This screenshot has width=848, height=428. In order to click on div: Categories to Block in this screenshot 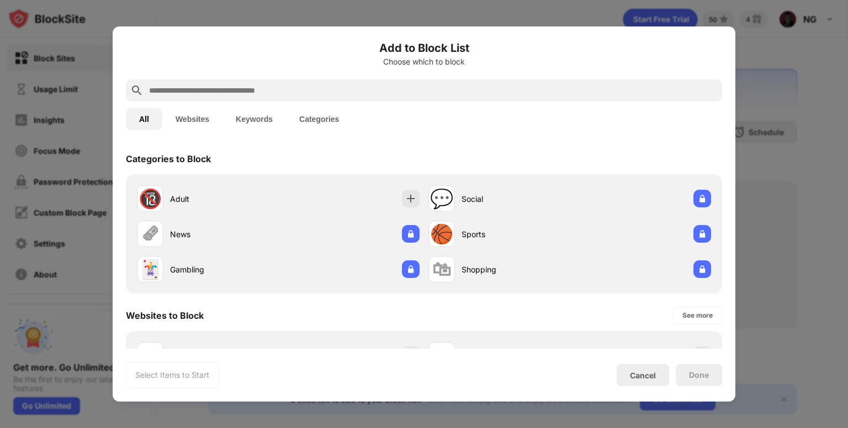, I will do `click(168, 159)`.